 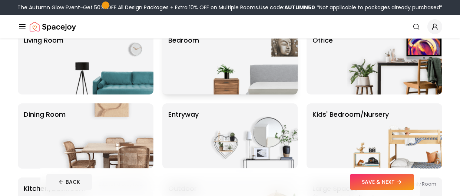 I want to click on img: Kids' Bedroom/Nursery, so click(x=394, y=136).